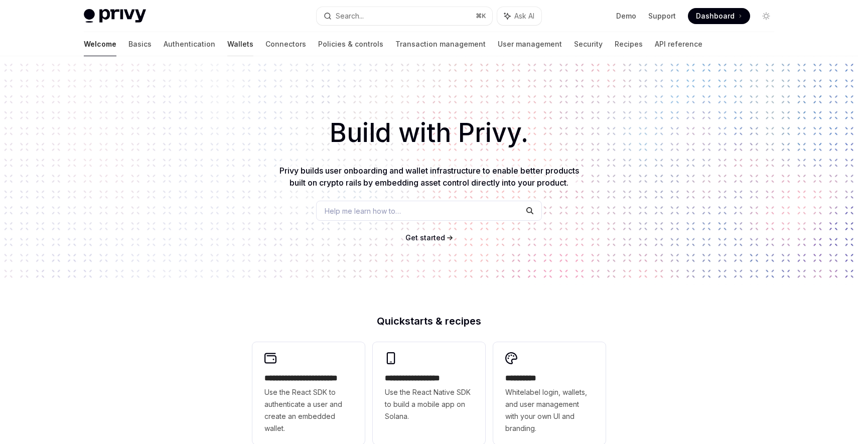  Describe the element at coordinates (429, 177) in the screenshot. I see `span: Privy builds user onboarding and wallet infrastructure to enable better products built on crypto ...` at that location.